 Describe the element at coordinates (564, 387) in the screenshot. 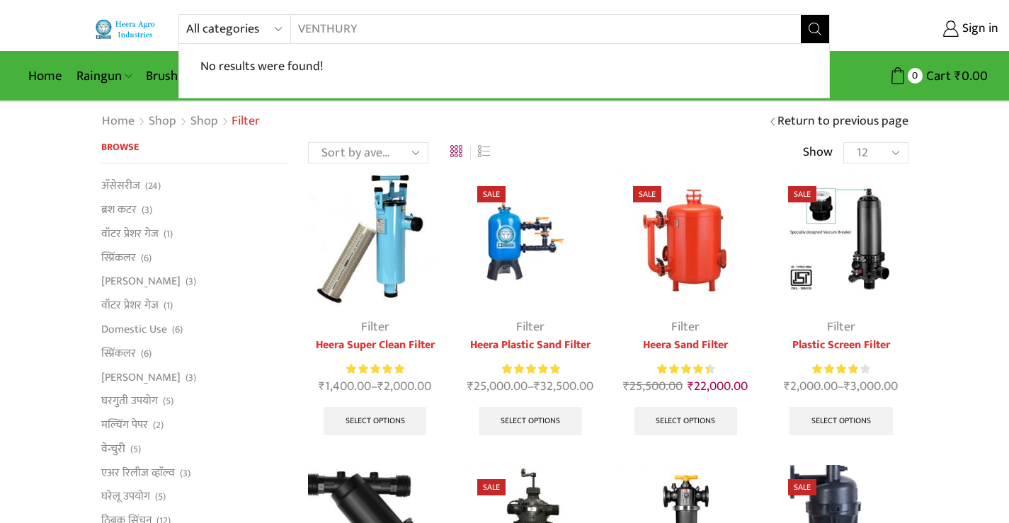

I see `bdi: 32,500.00` at that location.